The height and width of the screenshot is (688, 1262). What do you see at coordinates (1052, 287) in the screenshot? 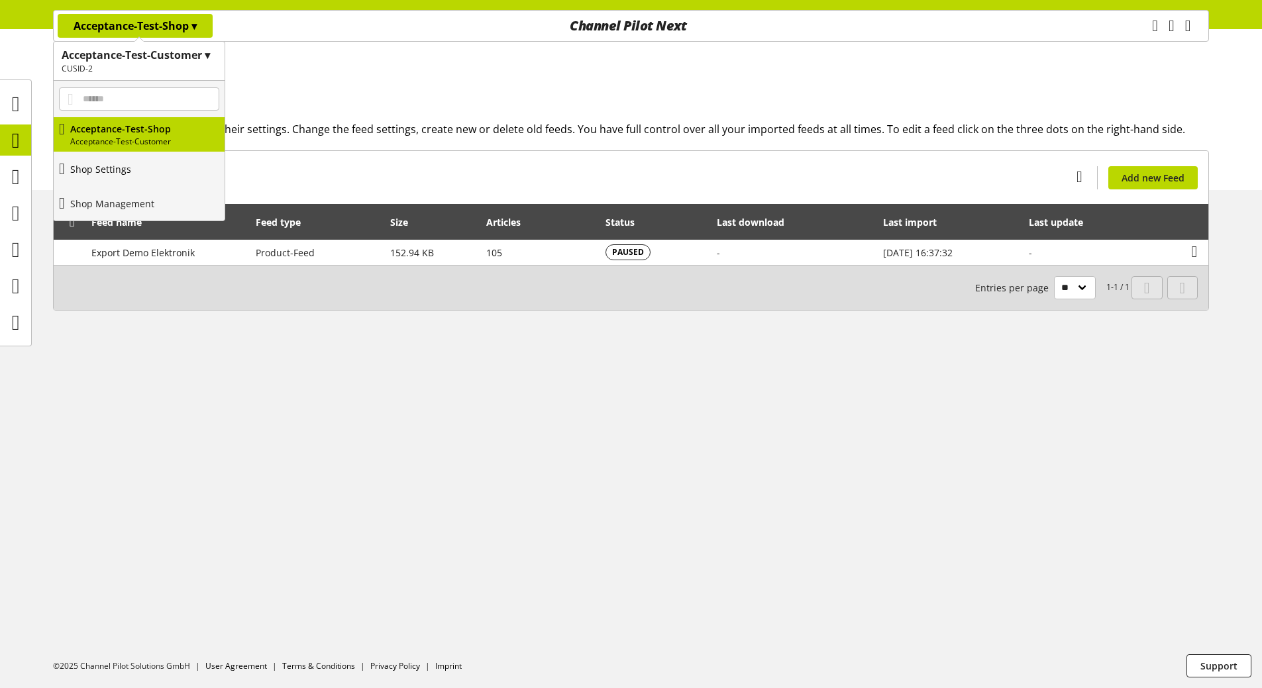
I see `small: 1-1 / 1` at bounding box center [1052, 287].